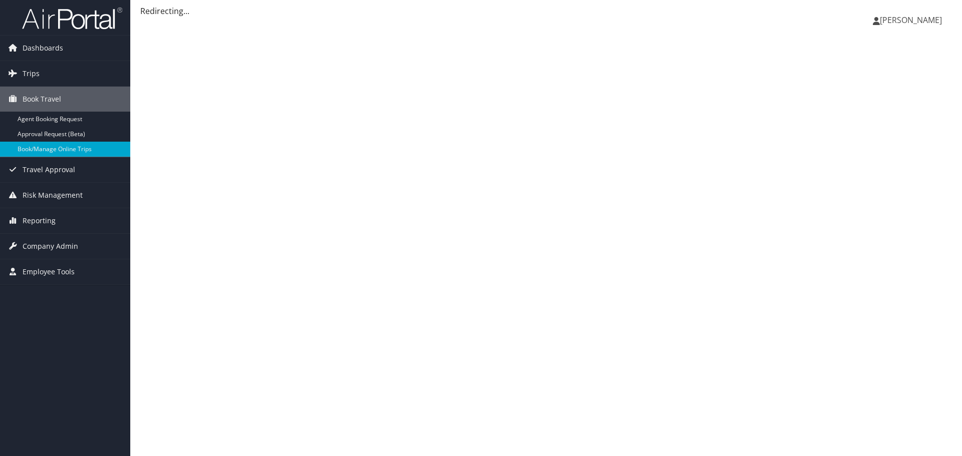 The image size is (962, 456). I want to click on span: Travel Approval, so click(49, 170).